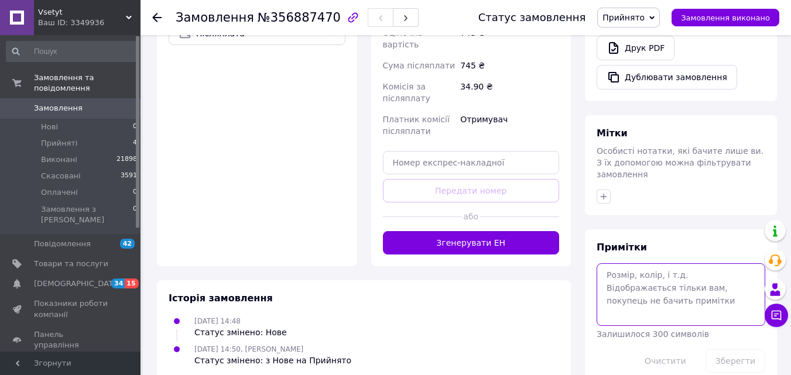 The width and height of the screenshot is (791, 375). What do you see at coordinates (89, 23) in the screenshot?
I see `div: Ваш ID: 3349936` at bounding box center [89, 23].